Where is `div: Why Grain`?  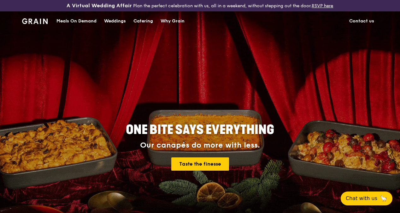 div: Why Grain is located at coordinates (172, 21).